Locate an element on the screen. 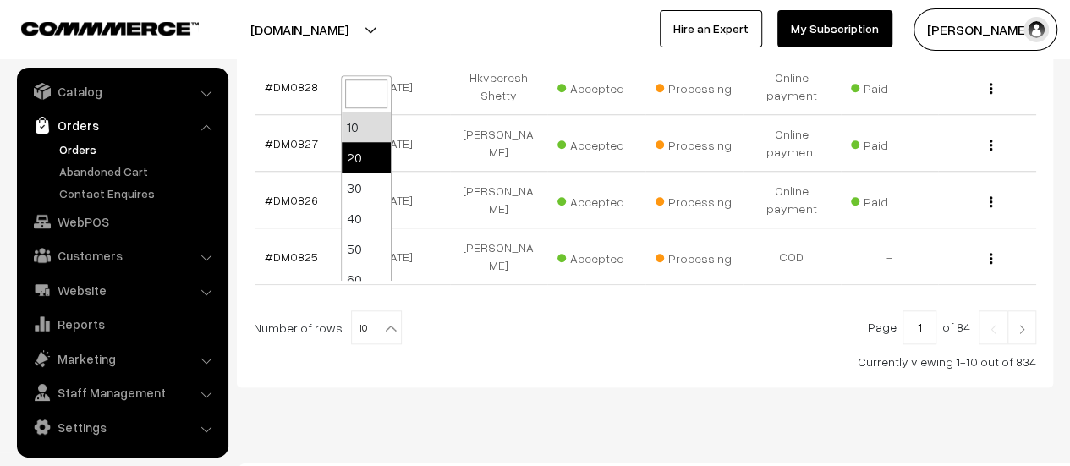 This screenshot has height=466, width=1070. li: 10 is located at coordinates (366, 127).